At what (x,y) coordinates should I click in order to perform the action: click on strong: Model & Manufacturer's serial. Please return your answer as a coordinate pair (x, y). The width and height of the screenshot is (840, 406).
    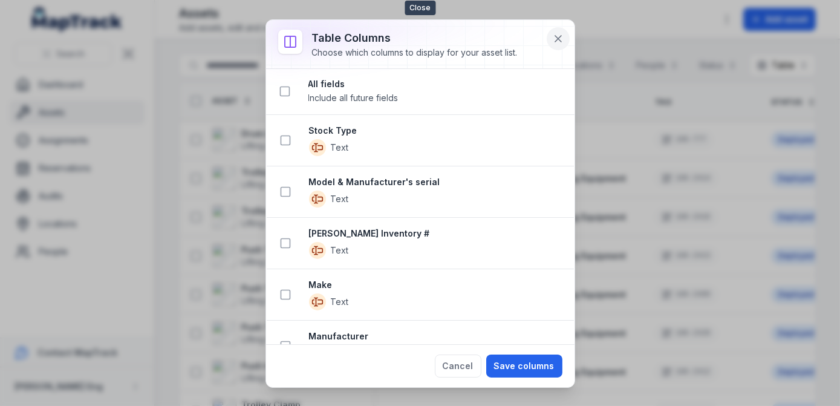
    Looking at the image, I should click on (437, 182).